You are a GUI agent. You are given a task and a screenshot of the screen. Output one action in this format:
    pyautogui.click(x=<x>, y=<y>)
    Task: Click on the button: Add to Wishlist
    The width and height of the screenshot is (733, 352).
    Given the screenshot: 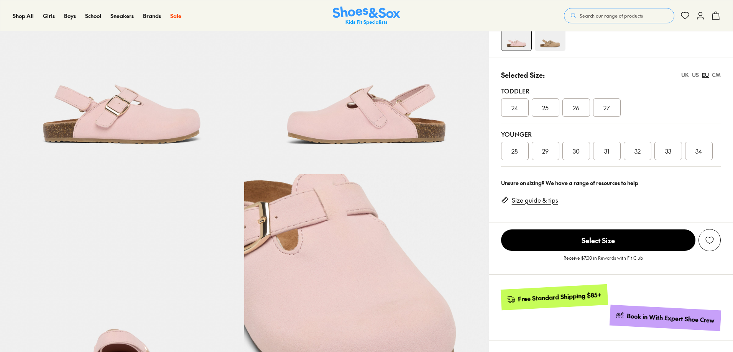 What is the action you would take?
    pyautogui.click(x=710, y=240)
    